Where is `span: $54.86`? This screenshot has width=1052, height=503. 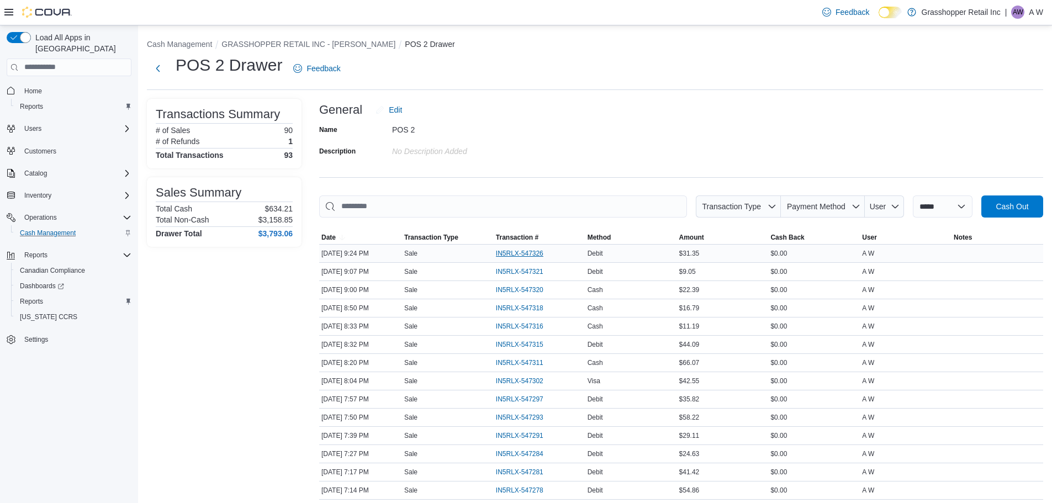 span: $54.86 is located at coordinates (689, 490).